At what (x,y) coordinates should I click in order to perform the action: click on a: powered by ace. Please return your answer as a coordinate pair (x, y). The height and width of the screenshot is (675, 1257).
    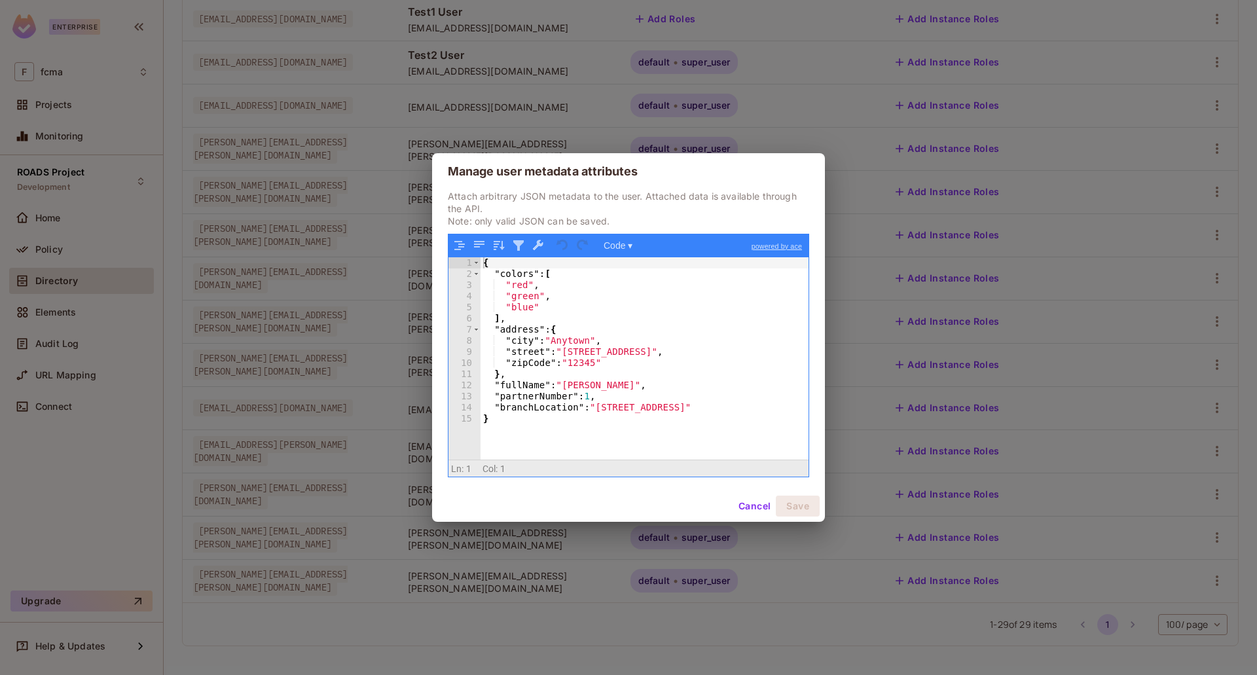
    Looking at the image, I should click on (777, 246).